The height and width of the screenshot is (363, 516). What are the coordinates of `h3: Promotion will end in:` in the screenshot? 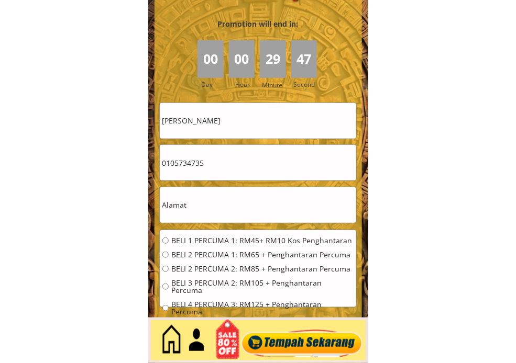 It's located at (258, 24).